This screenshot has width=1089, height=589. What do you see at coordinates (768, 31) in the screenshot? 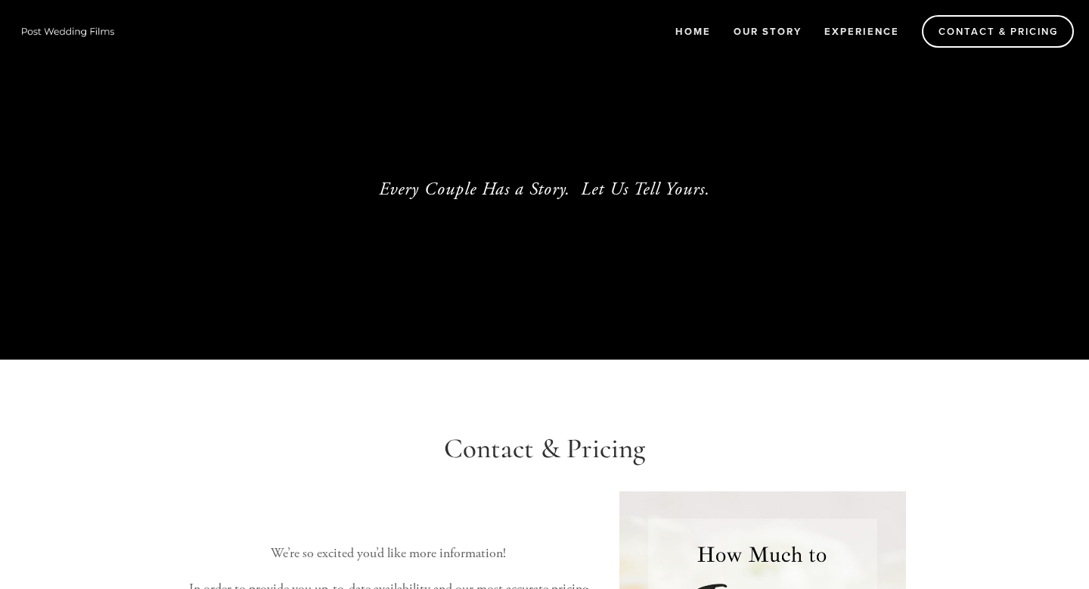
I see `a: Our Story` at bounding box center [768, 31].